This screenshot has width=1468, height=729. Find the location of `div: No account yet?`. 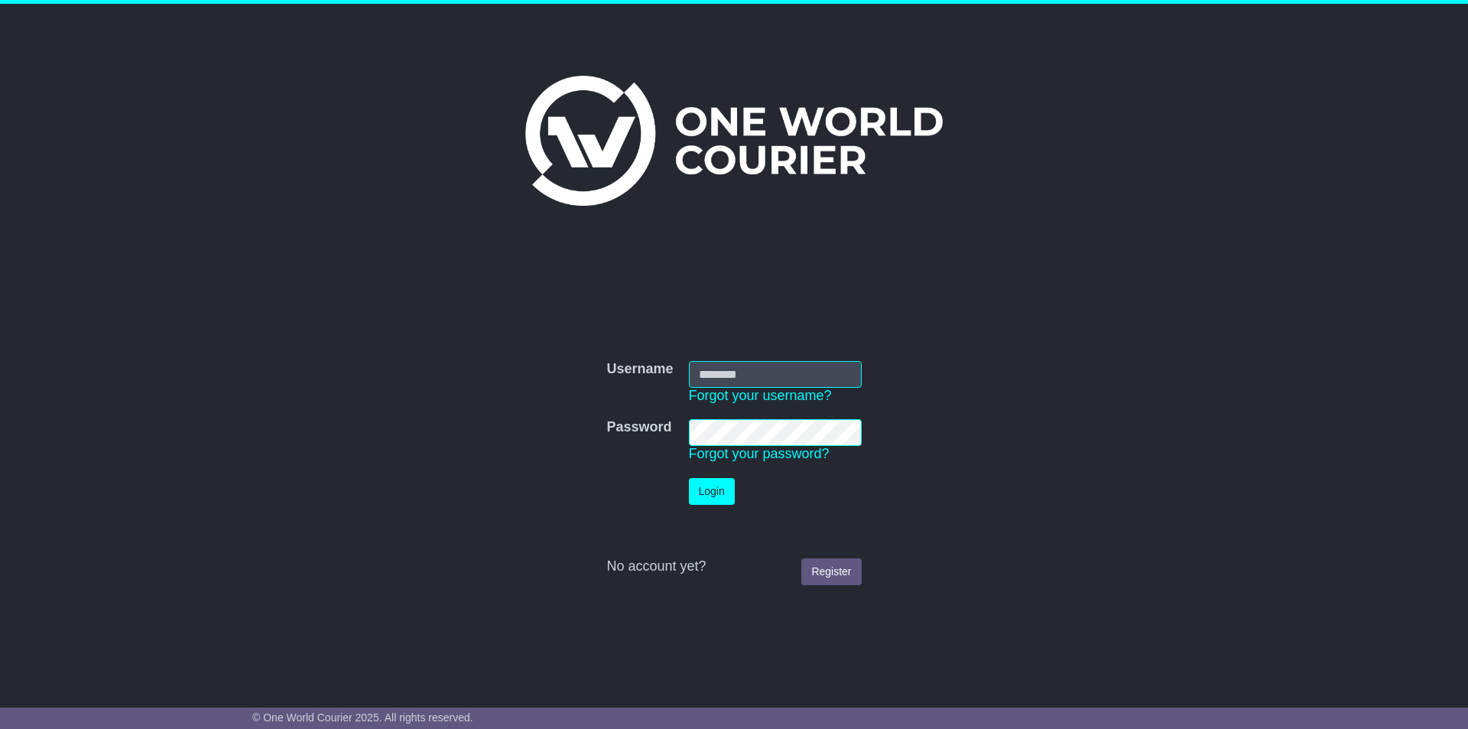

div: No account yet? is located at coordinates (733, 566).